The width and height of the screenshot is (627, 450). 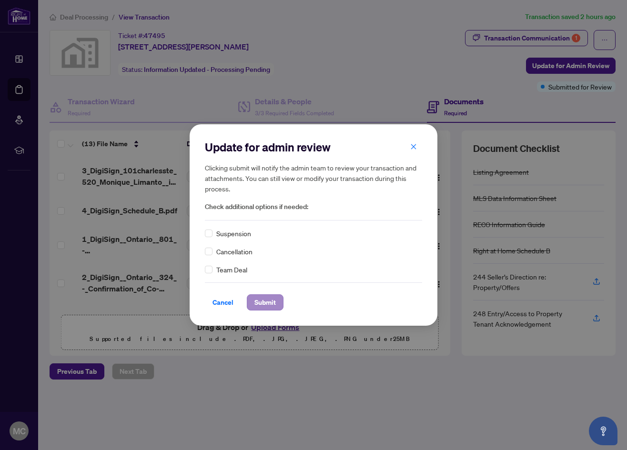 I want to click on button: Submit, so click(x=265, y=302).